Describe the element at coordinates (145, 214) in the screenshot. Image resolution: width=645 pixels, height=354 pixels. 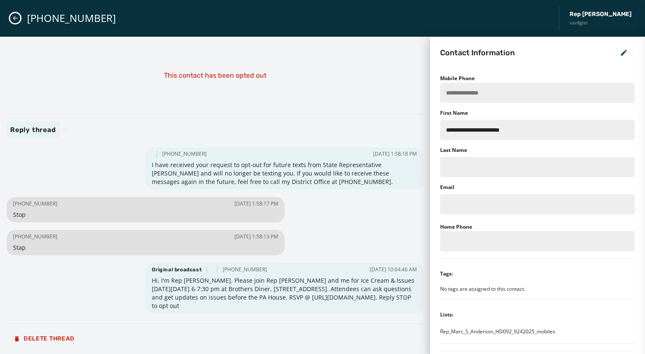
I see `span: Stop` at that location.